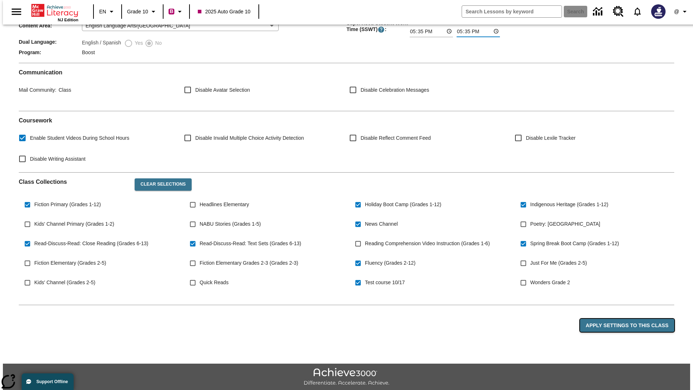  I want to click on button: Clear Selections, so click(163, 184).